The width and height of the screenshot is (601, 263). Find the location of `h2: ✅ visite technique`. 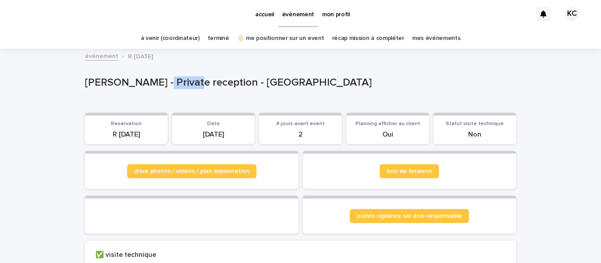

h2: ✅ visite technique is located at coordinates (126, 255).